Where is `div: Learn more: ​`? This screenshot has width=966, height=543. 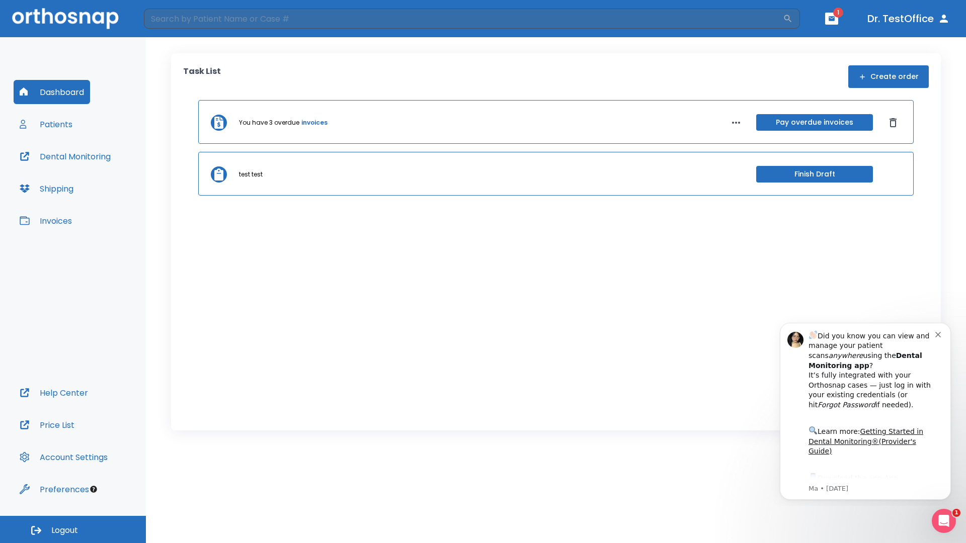
div: Learn more: ​ is located at coordinates (107, 132).